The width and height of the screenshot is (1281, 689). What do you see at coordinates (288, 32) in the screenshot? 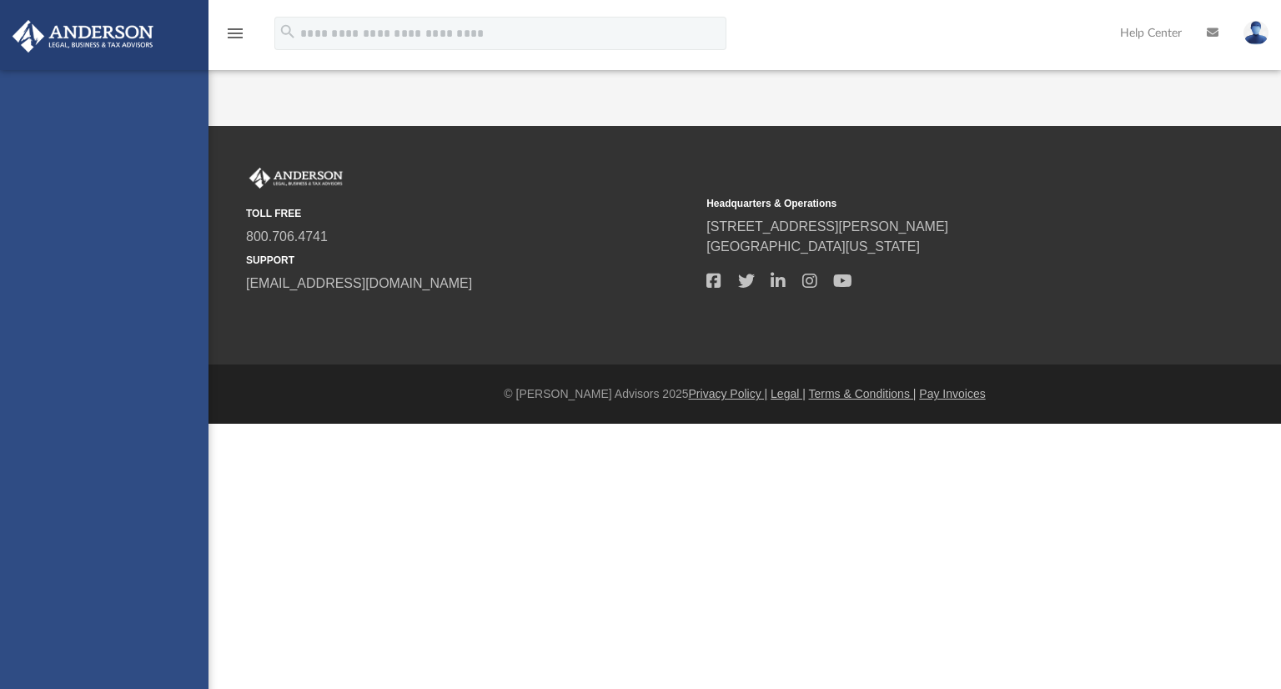
I see `i: search` at bounding box center [288, 32].